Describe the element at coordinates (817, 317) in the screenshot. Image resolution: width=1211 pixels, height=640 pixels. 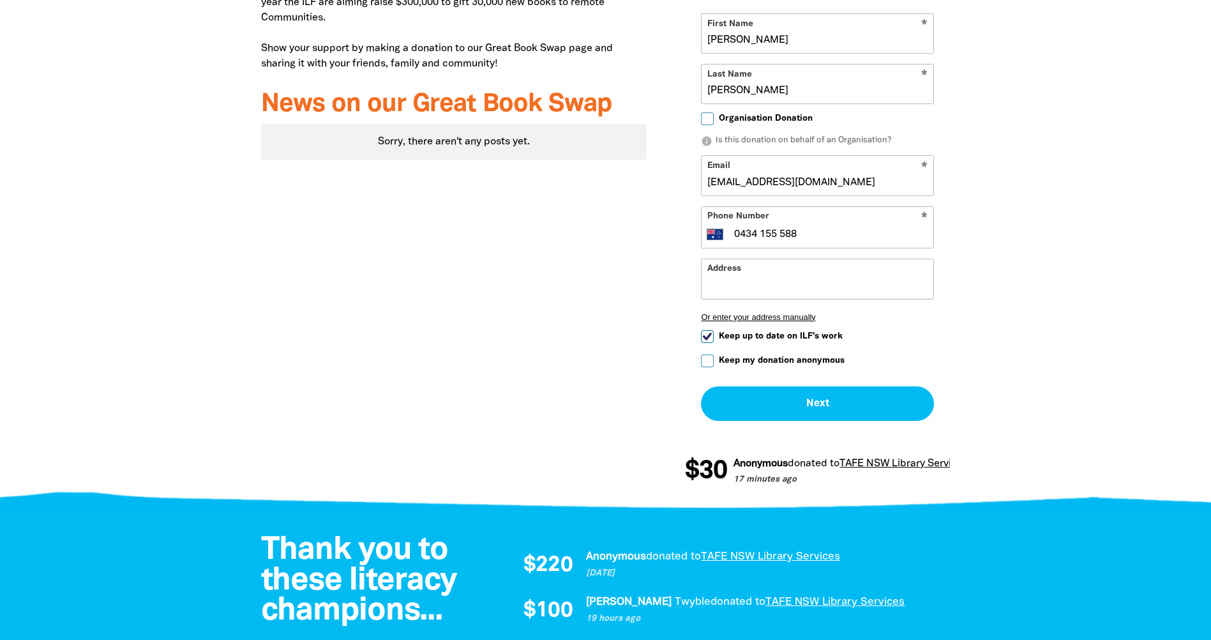
I see `button: Or enter your address manually` at that location.